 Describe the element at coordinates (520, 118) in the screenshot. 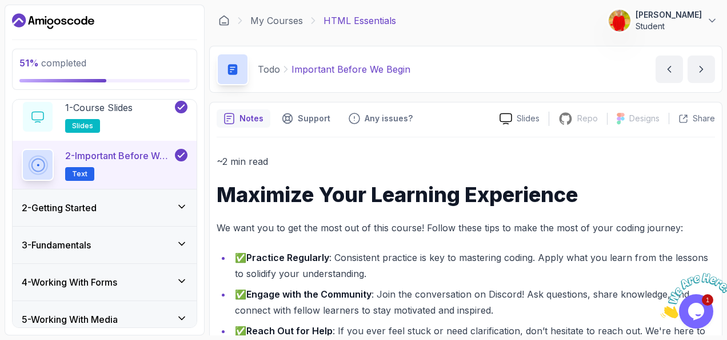

I see `a: Slides` at that location.